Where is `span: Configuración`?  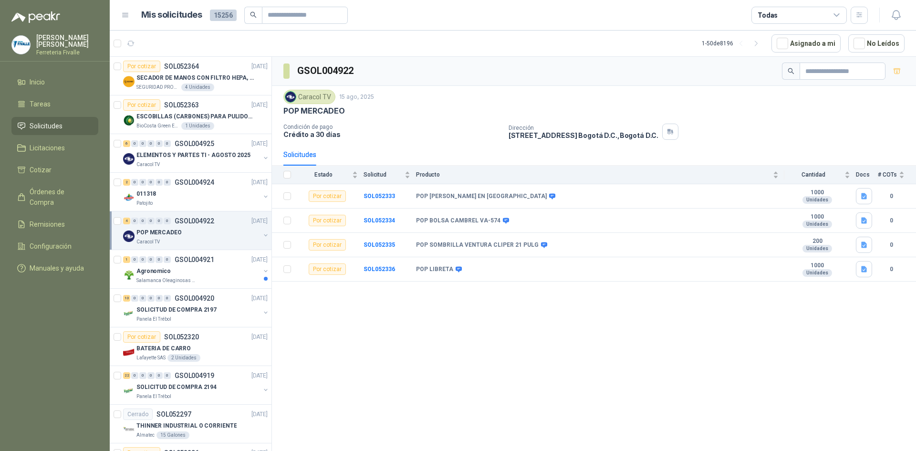 span: Configuración is located at coordinates (51, 246).